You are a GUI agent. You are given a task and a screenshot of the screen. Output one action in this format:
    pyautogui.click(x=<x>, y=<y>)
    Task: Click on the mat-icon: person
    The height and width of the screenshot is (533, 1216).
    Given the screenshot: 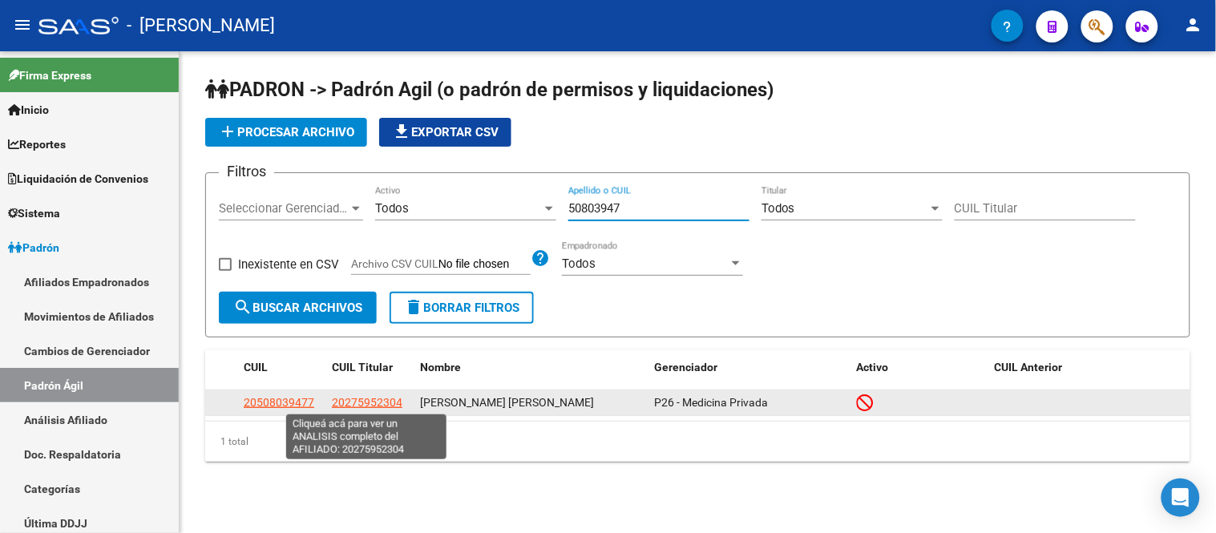 What is the action you would take?
    pyautogui.click(x=1193, y=25)
    